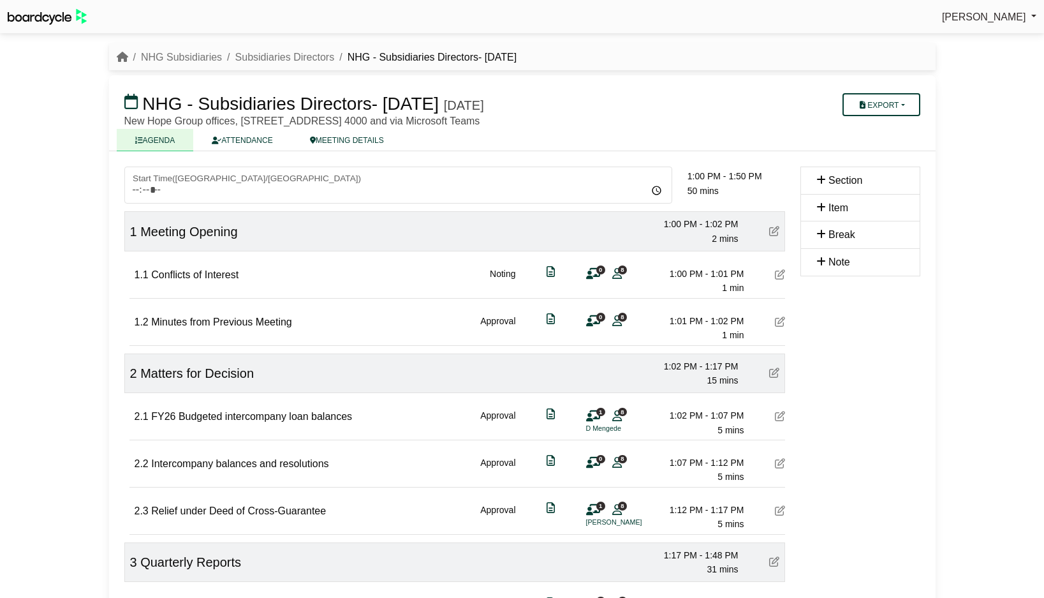 The height and width of the screenshot is (598, 1044). I want to click on span: FY26 Budgeted intercompany loan balances, so click(251, 416).